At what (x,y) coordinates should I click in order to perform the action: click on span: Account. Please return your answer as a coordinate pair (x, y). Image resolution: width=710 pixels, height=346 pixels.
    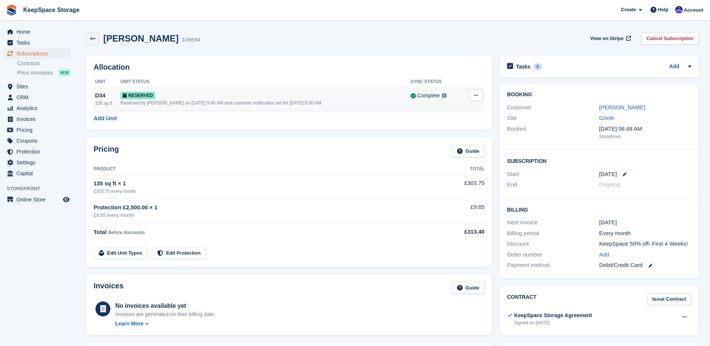
    Looking at the image, I should click on (694, 10).